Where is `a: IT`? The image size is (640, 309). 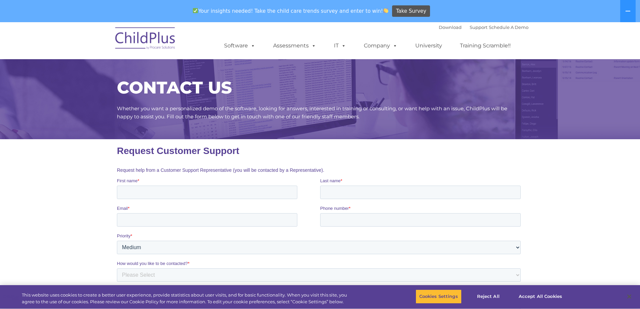
a: IT is located at coordinates (340, 46).